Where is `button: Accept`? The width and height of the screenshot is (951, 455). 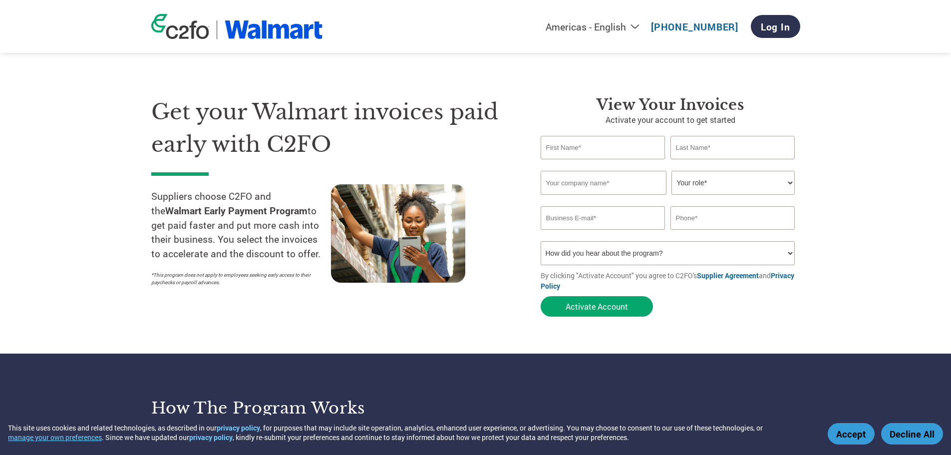
button: Accept is located at coordinates (851, 433).